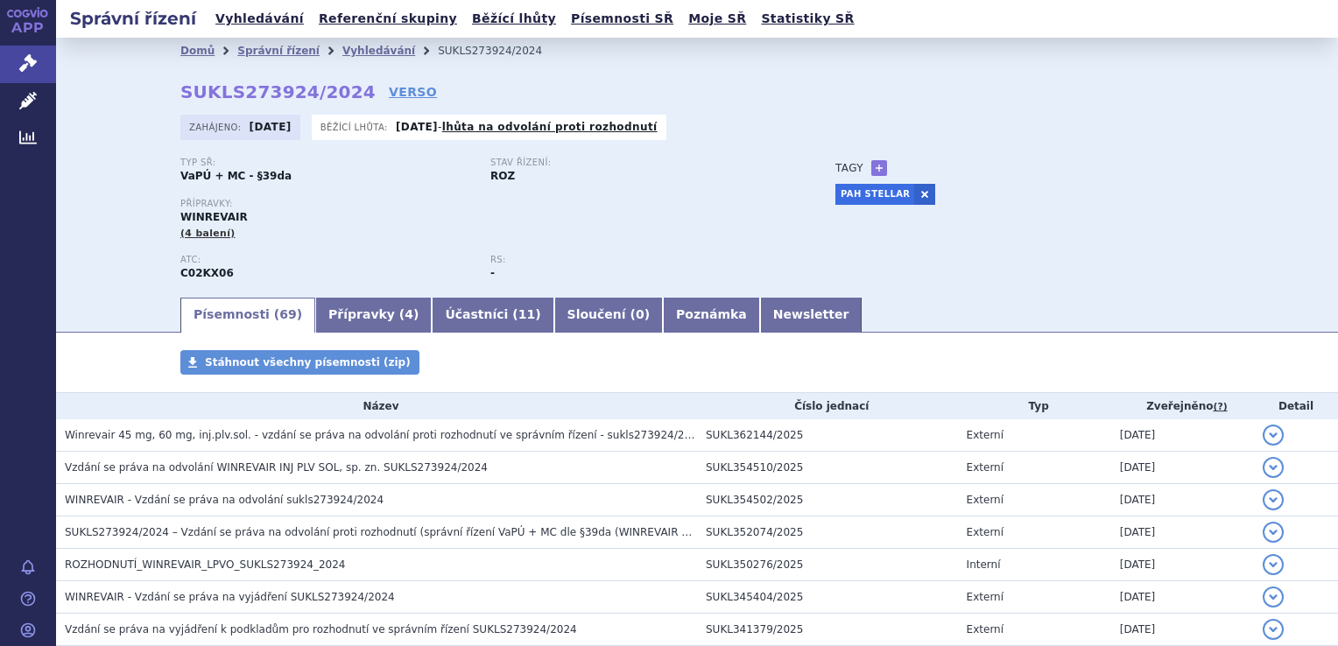  I want to click on p: Stav řízení:, so click(636, 163).